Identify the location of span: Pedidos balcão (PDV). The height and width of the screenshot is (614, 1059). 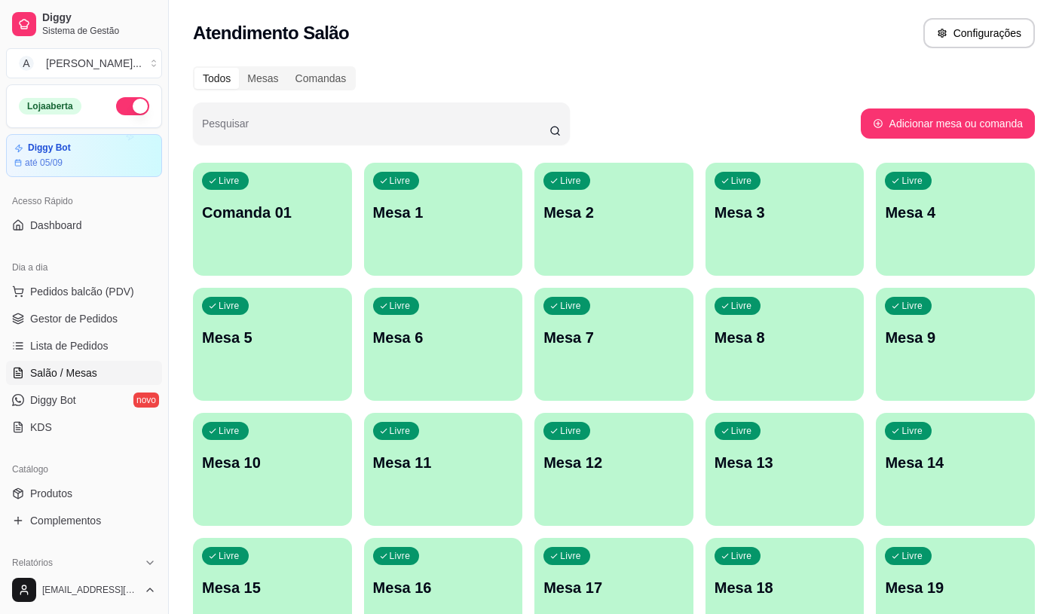
(82, 292).